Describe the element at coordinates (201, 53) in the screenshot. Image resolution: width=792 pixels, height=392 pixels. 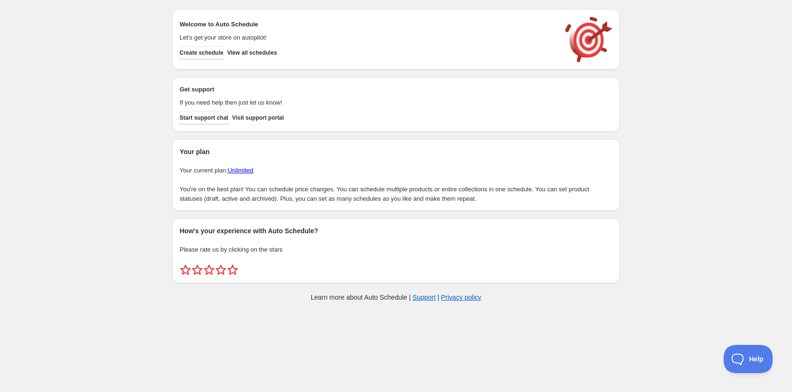
I see `span: Create schedule` at that location.